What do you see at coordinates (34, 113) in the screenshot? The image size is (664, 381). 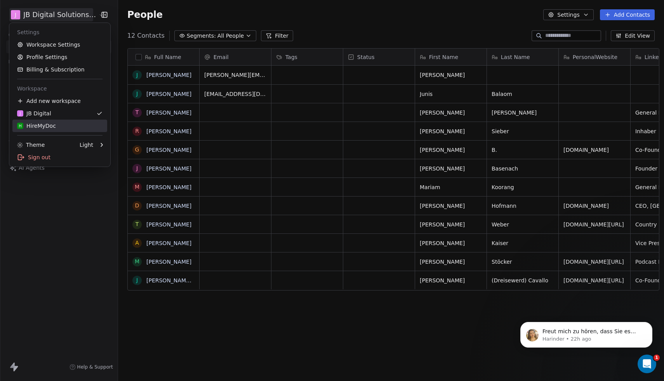 I see `div: JB Digital` at bounding box center [34, 113].